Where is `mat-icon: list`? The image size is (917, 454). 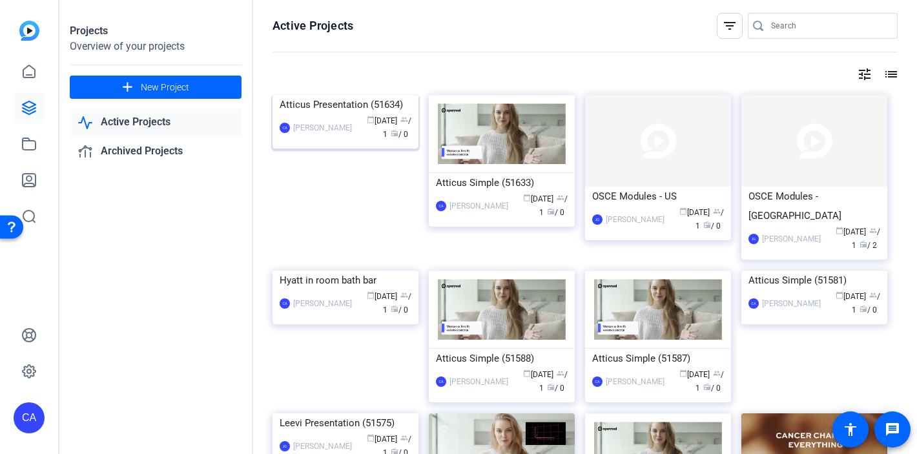 mat-icon: list is located at coordinates (890, 74).